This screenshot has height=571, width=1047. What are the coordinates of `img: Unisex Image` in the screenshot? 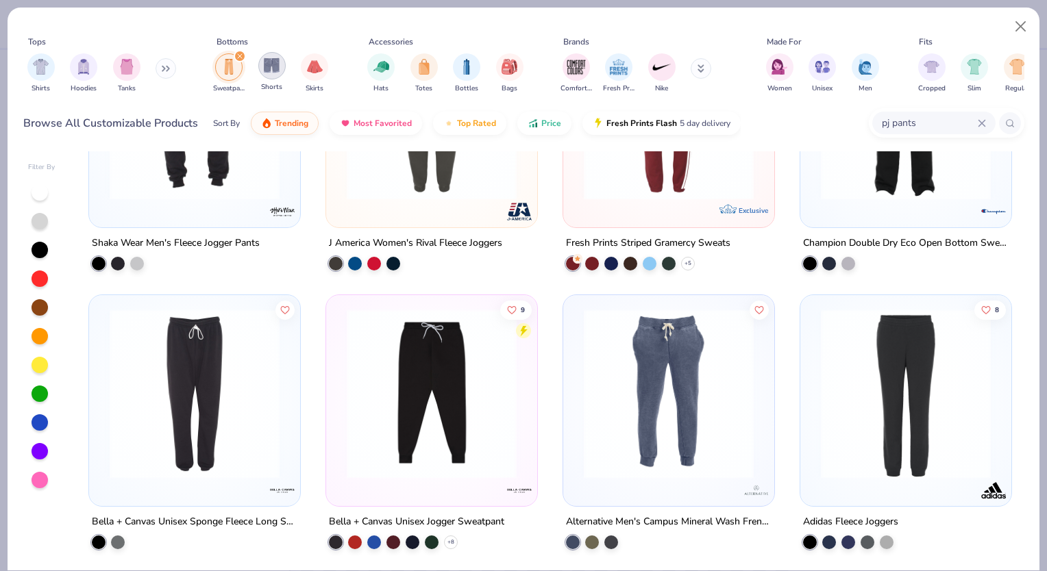 It's located at (822, 66).